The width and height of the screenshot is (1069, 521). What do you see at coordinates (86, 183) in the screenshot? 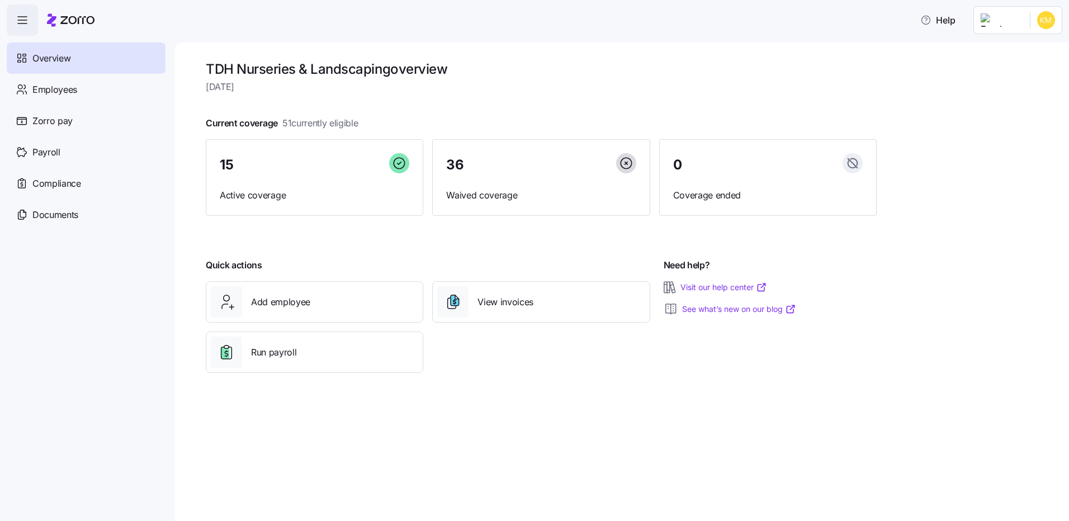
I see `a: Compliance` at bounding box center [86, 183].